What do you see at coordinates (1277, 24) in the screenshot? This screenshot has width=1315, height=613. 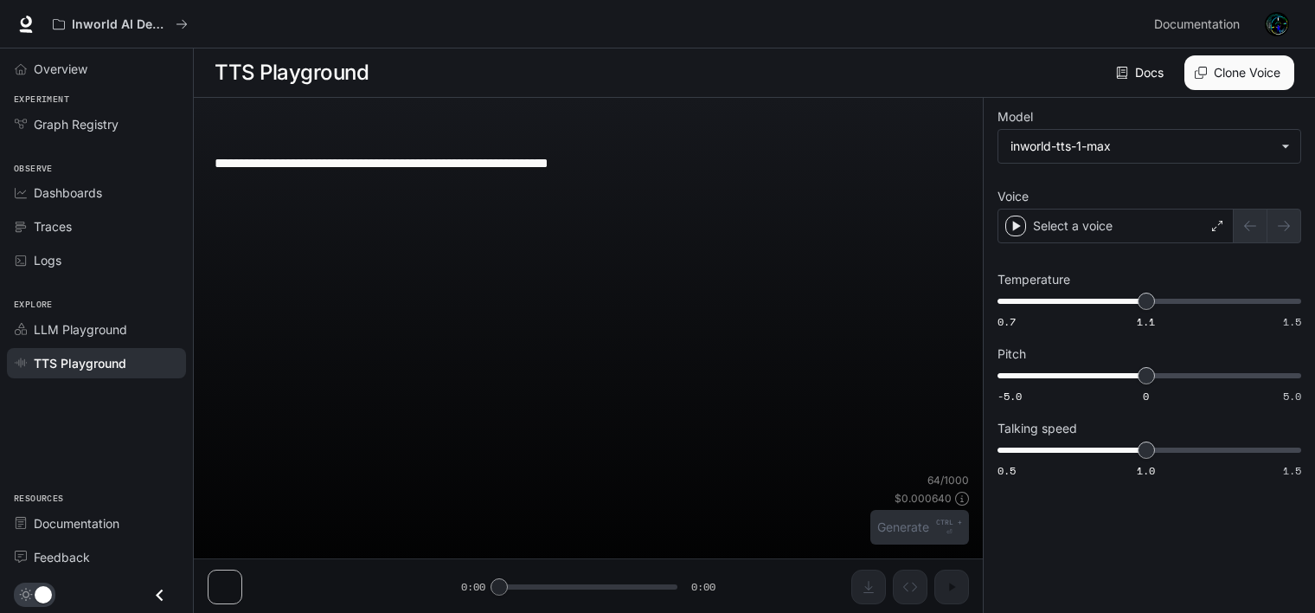 I see `button: User avatar` at bounding box center [1277, 24].